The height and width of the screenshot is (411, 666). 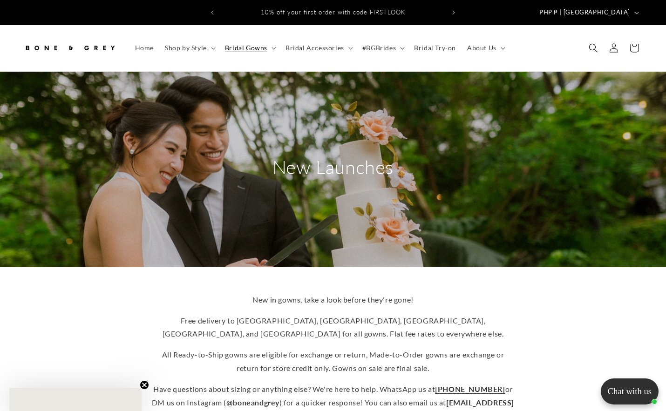 I want to click on a: Bone and Grey Bridal, so click(x=70, y=48).